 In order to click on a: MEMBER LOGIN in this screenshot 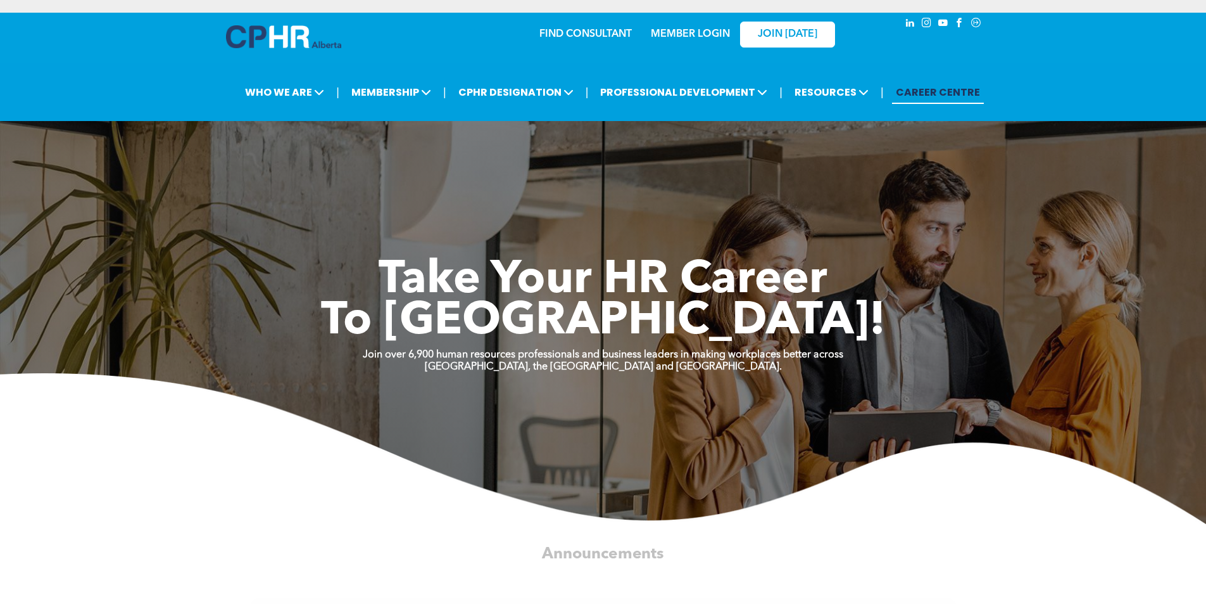, I will do `click(690, 34)`.